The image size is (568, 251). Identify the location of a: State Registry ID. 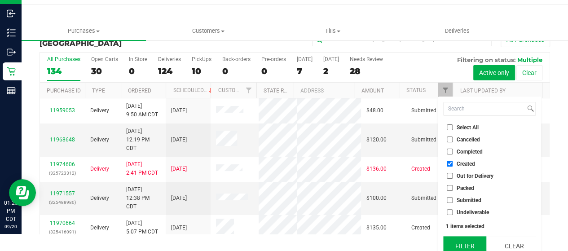
(287, 91).